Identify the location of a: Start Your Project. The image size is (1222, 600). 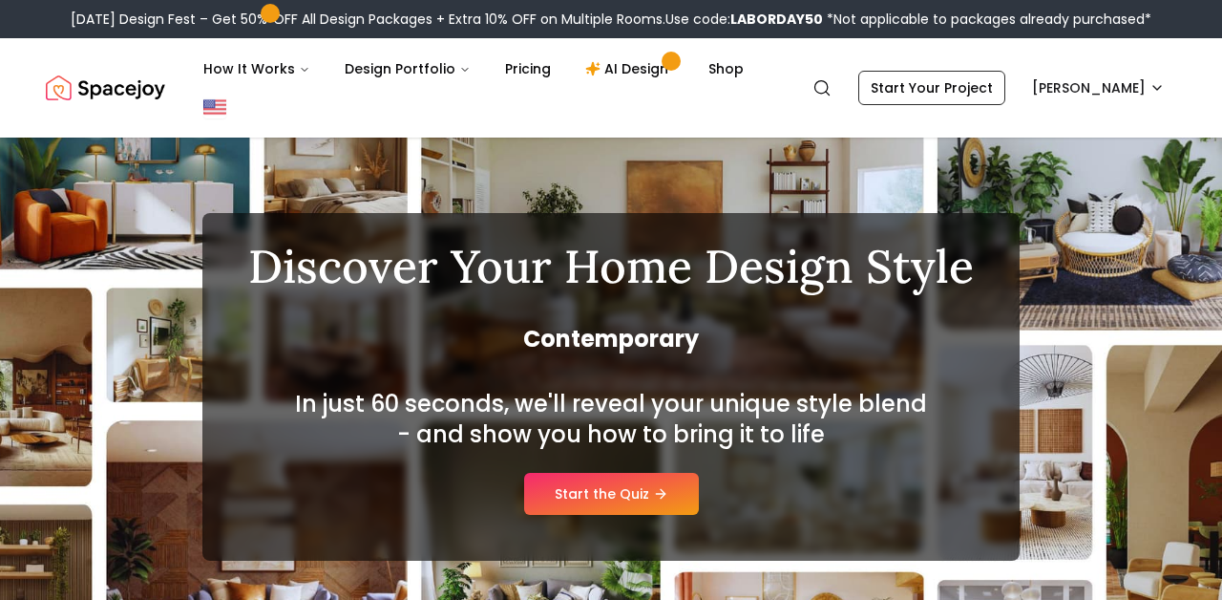
(932, 88).